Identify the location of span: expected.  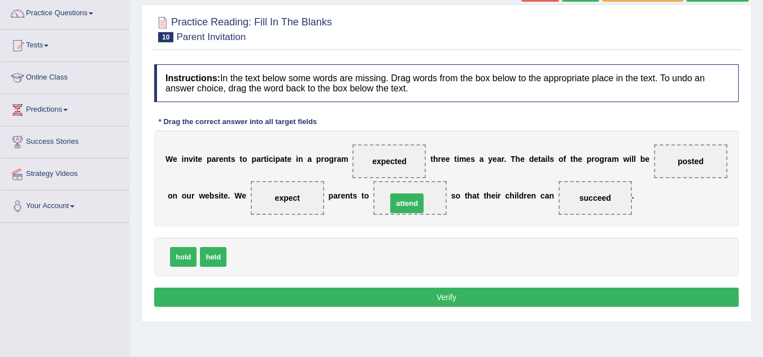
(389, 162).